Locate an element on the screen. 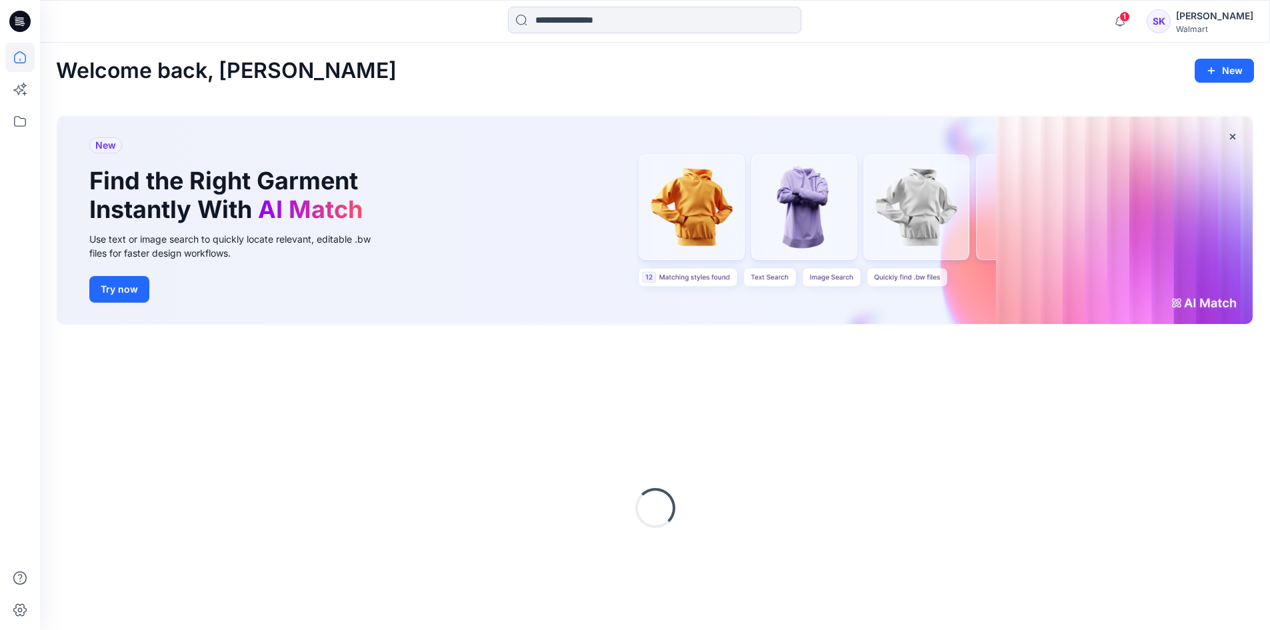 Image resolution: width=1270 pixels, height=630 pixels. button: New is located at coordinates (1224, 71).